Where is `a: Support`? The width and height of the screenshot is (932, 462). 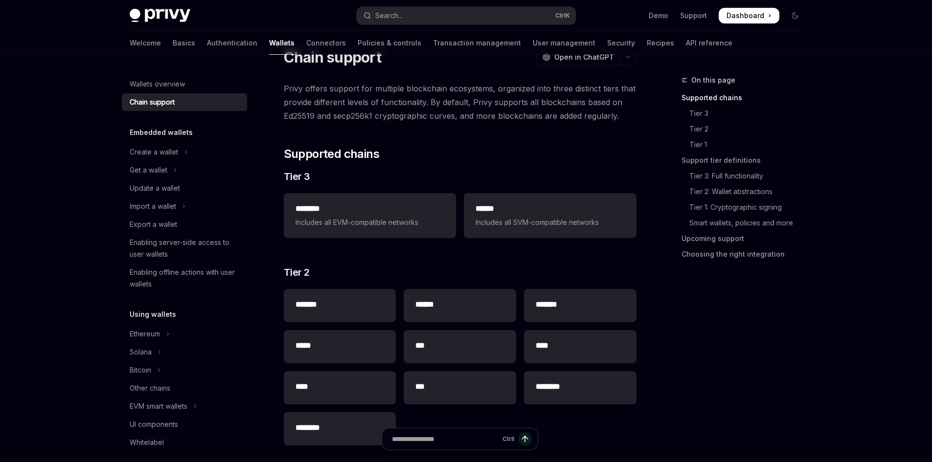 a: Support is located at coordinates (693, 16).